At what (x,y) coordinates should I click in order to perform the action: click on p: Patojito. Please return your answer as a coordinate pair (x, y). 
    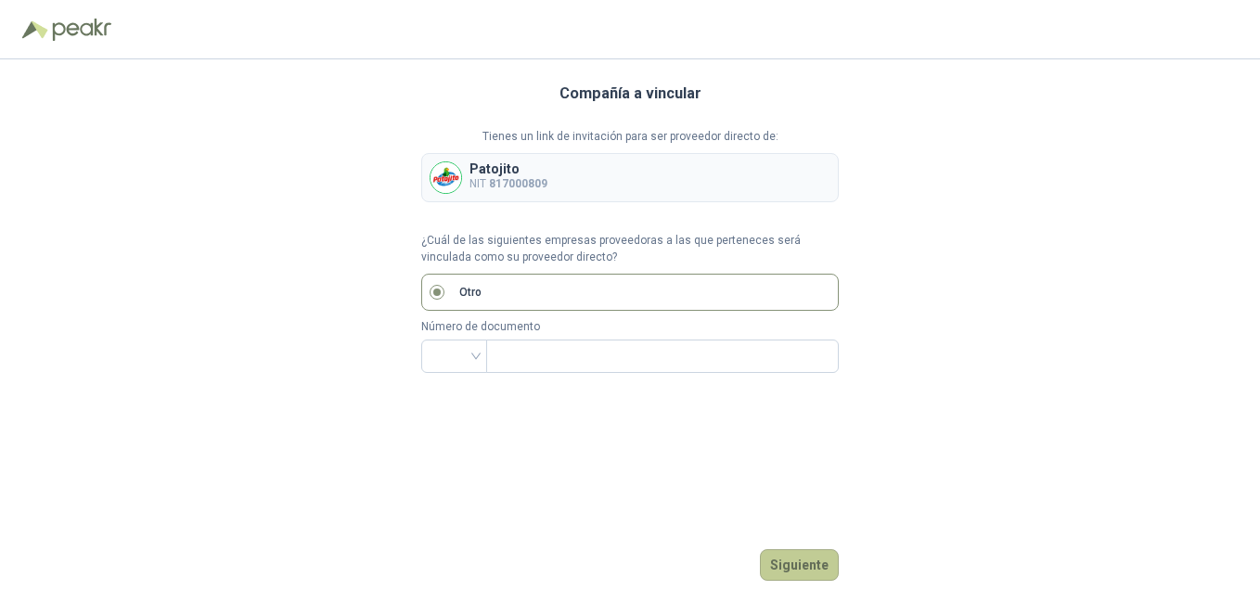
    Looking at the image, I should click on (508, 169).